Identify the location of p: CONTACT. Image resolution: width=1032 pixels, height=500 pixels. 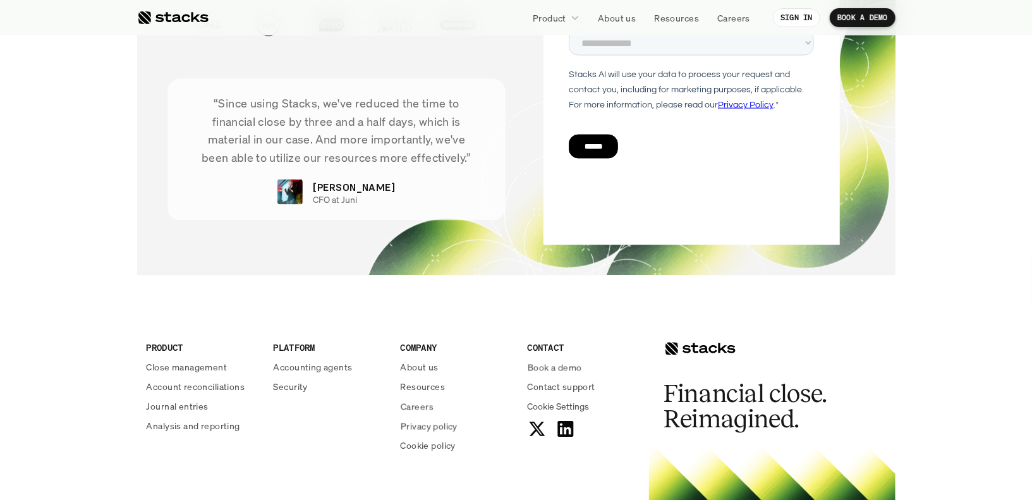
(583, 347).